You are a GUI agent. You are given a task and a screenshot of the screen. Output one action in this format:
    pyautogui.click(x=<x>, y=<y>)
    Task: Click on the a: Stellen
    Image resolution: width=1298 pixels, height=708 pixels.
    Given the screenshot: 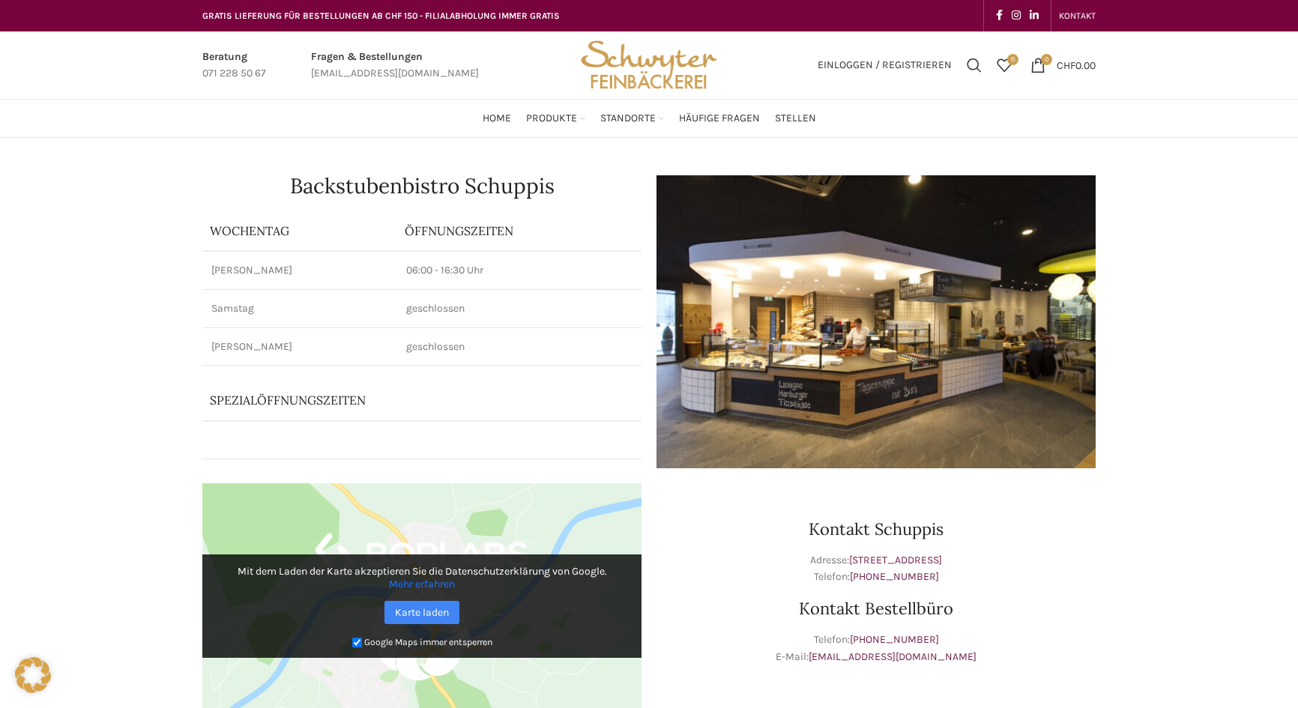 What is the action you would take?
    pyautogui.click(x=795, y=118)
    